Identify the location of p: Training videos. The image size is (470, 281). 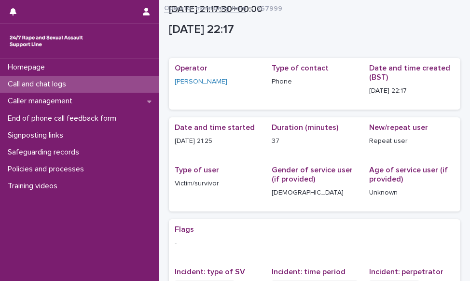
(34, 186).